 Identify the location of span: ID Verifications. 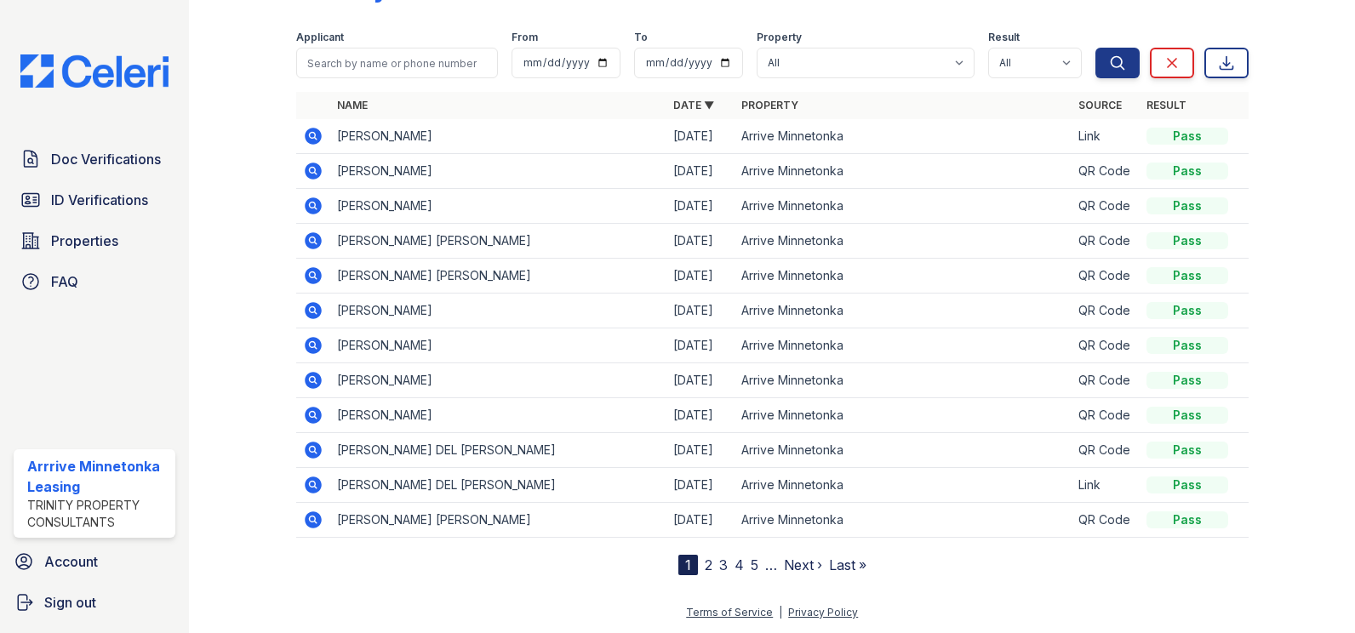
(100, 200).